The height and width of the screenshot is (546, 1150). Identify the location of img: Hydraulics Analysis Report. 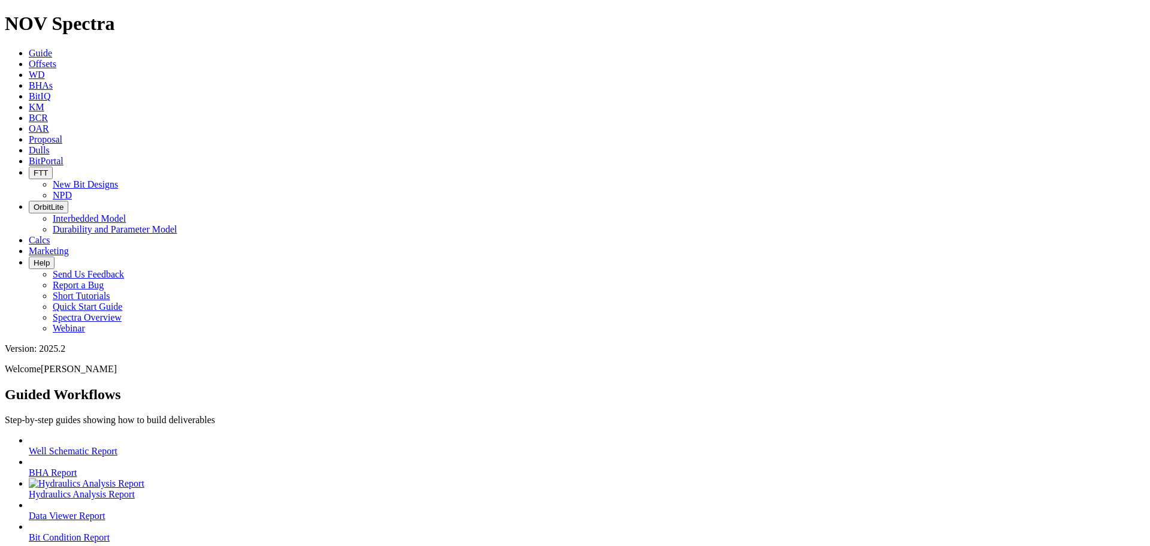
(86, 483).